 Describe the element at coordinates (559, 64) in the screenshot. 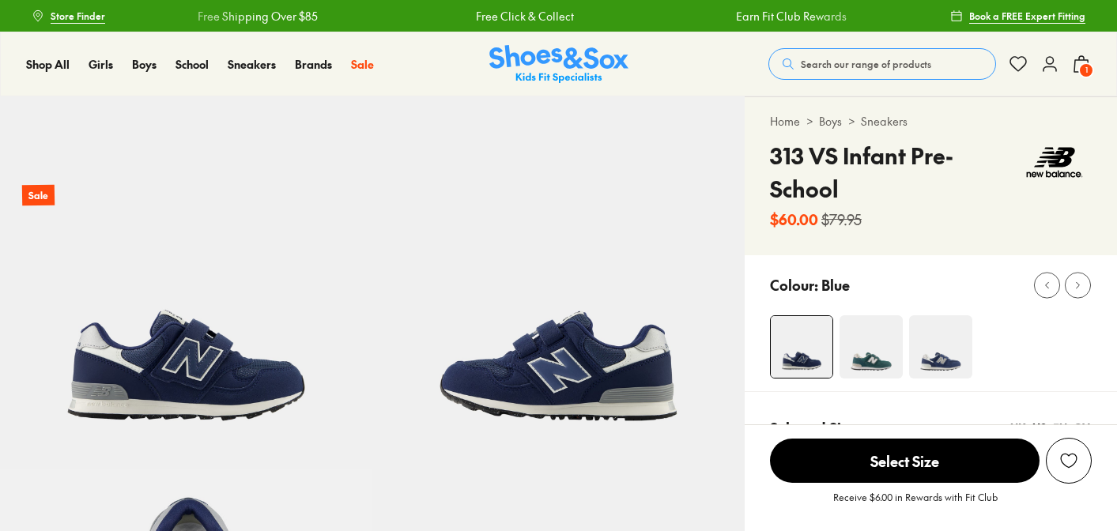

I see `a: Shoes & Sox` at that location.